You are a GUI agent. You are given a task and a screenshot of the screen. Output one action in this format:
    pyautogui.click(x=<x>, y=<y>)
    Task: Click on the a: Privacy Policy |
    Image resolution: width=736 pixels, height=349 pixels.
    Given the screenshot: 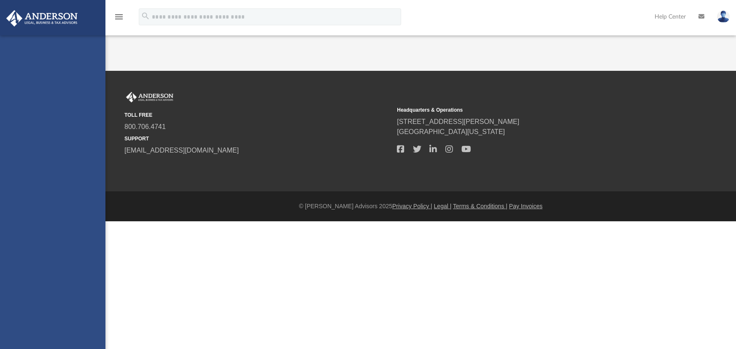 What is the action you would take?
    pyautogui.click(x=412, y=206)
    